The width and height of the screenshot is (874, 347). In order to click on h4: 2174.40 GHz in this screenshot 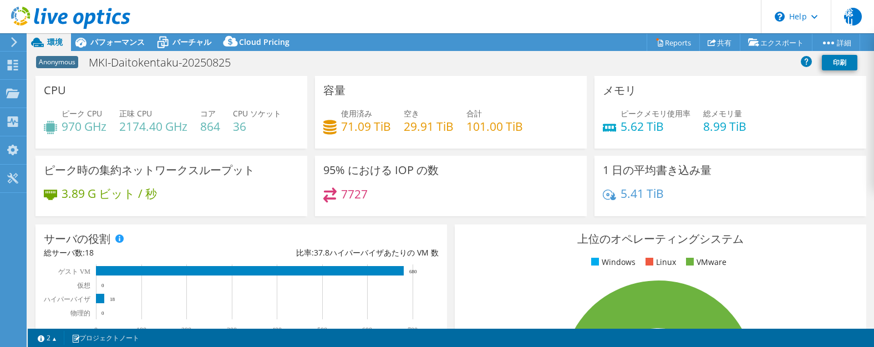, I will do `click(153, 126)`.